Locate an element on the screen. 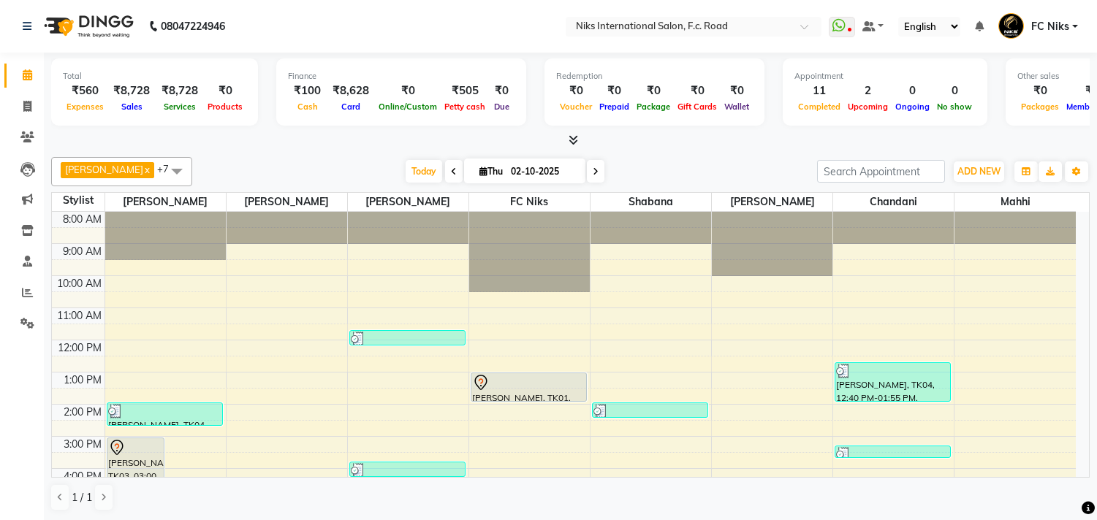 This screenshot has height=520, width=1097. div: ₹505 is located at coordinates (465, 91).